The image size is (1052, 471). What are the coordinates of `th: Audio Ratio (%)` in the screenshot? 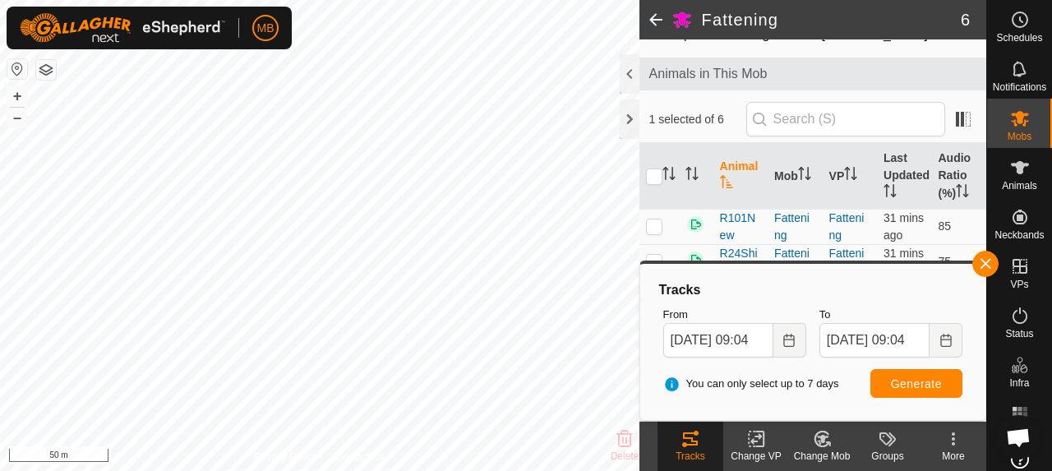 It's located at (958, 176).